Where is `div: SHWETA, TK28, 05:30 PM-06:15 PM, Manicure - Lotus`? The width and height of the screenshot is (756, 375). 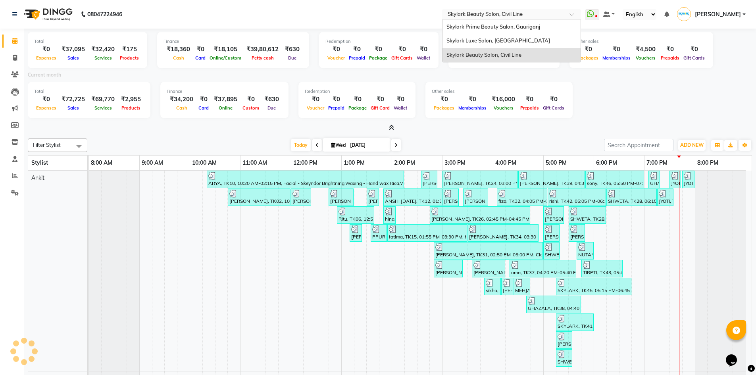 div: SHWETA, TK28, 05:30 PM-06:15 PM, Manicure - Lotus is located at coordinates (587, 215).